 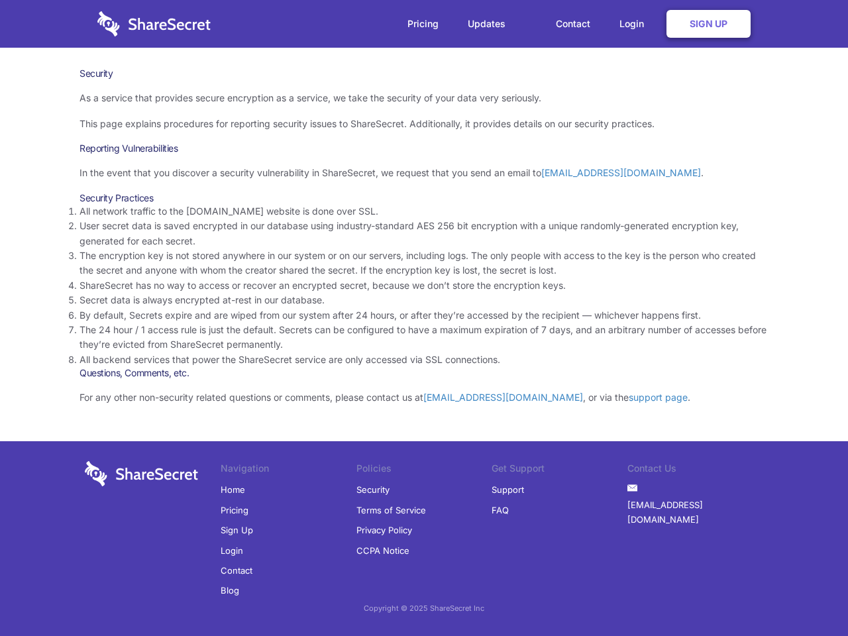 What do you see at coordinates (424, 263) in the screenshot?
I see `li: The encryption key is not stored anywhere in our system or on our servers, including logs. The on...` at bounding box center [424, 263].